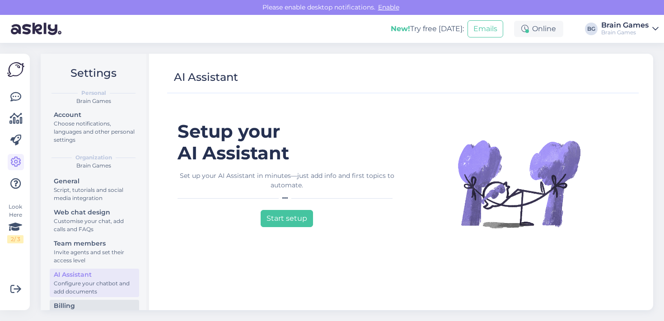 This screenshot has height=321, width=664. What do you see at coordinates (485, 29) in the screenshot?
I see `button: Emails` at bounding box center [485, 29].